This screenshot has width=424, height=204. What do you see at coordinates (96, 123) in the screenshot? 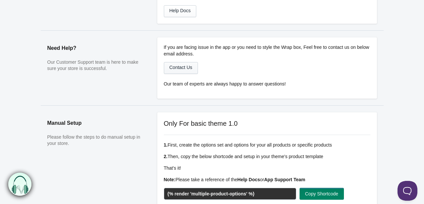
I see `h2: Manual Setup` at bounding box center [96, 123].